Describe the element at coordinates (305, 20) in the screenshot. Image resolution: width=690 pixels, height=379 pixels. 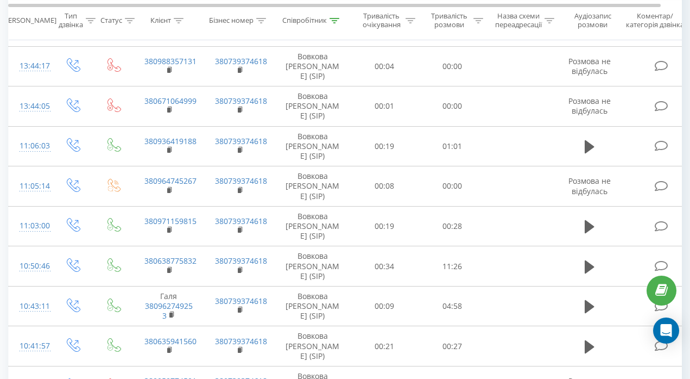
I see `div: Співробітник` at that location.